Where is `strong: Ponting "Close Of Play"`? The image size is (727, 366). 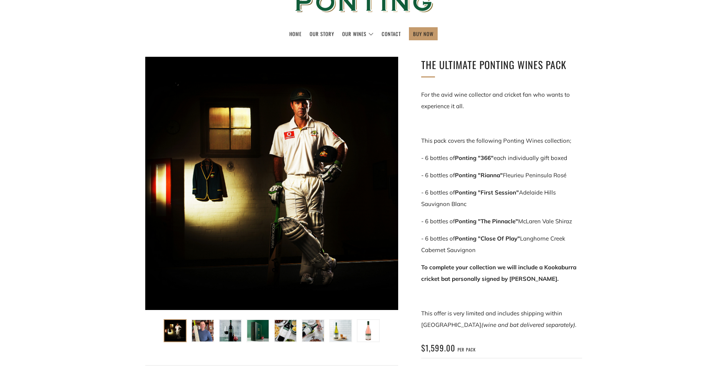
strong: Ponting "Close Of Play" is located at coordinates (487, 238).